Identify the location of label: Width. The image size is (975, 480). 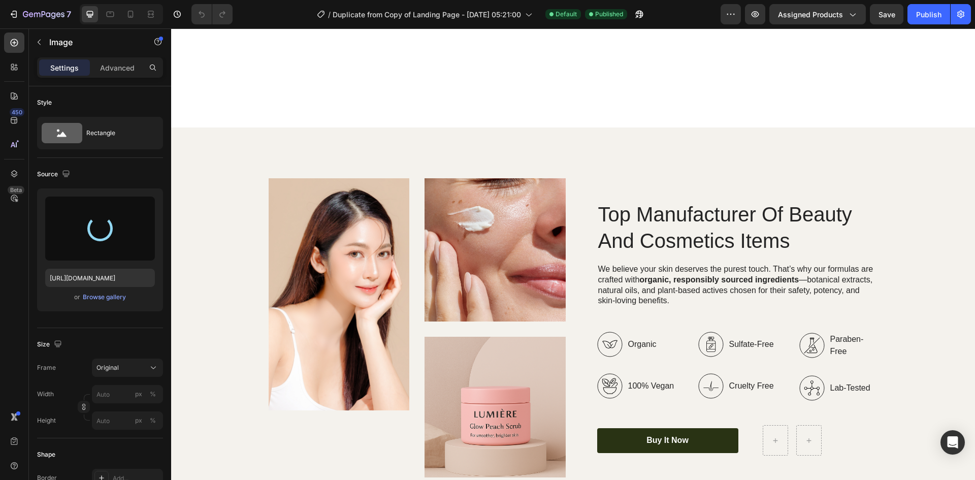
(45, 394).